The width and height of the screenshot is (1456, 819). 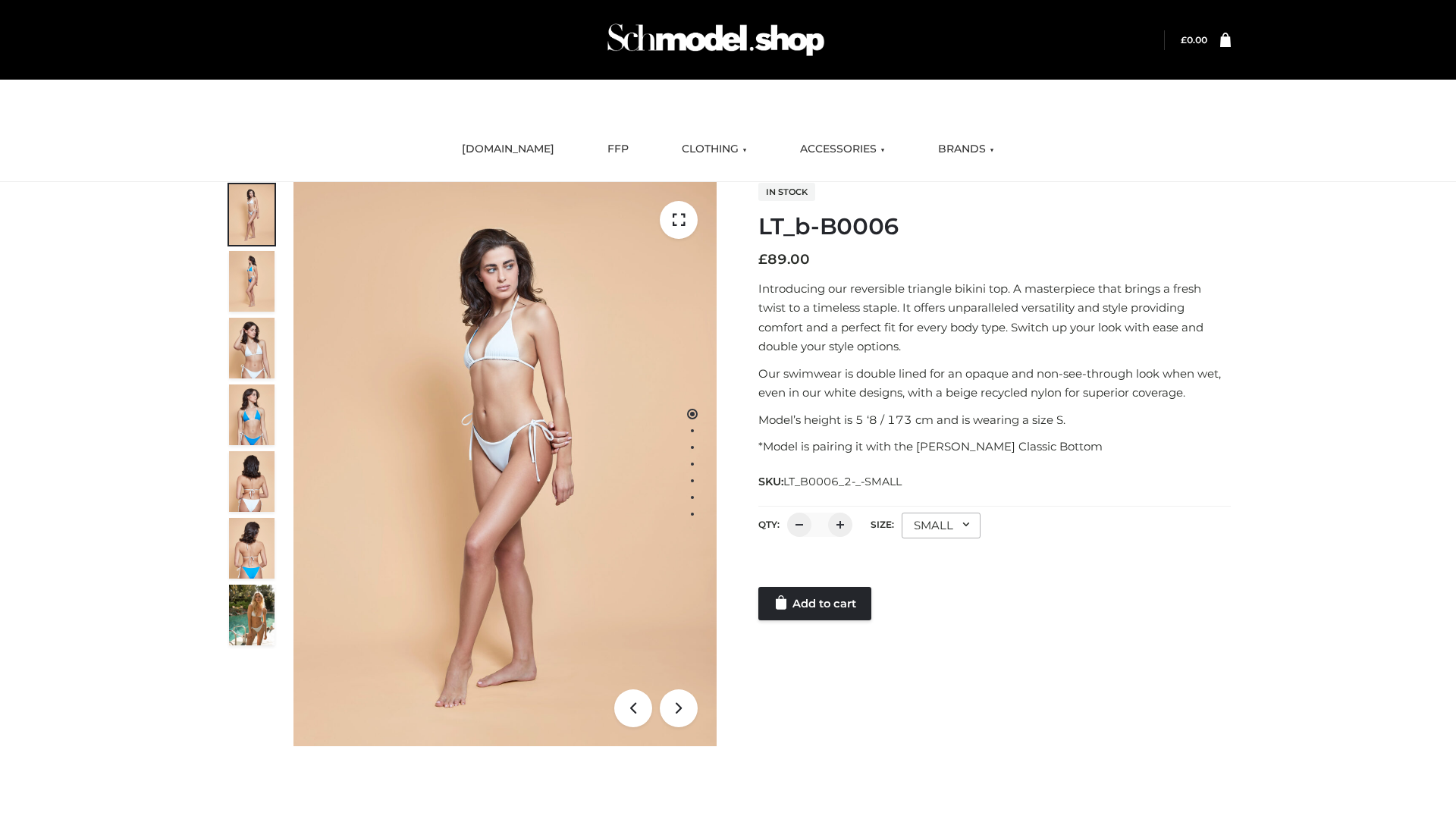 What do you see at coordinates (251, 615) in the screenshot?
I see `img: Arieltop_CloudNine_AzureSky2.jpg` at bounding box center [251, 615].